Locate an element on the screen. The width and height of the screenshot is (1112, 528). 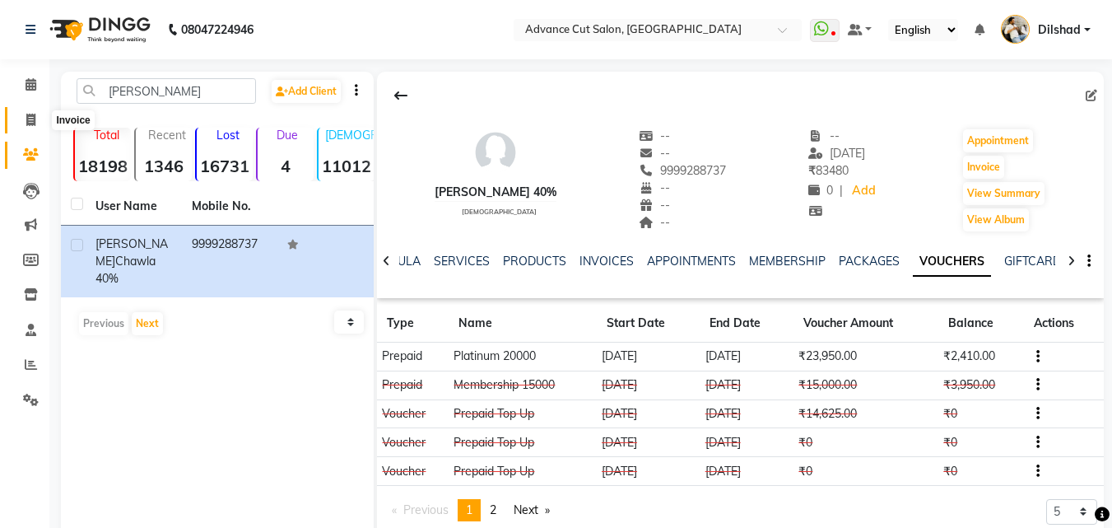
p: Total is located at coordinates (106, 135).